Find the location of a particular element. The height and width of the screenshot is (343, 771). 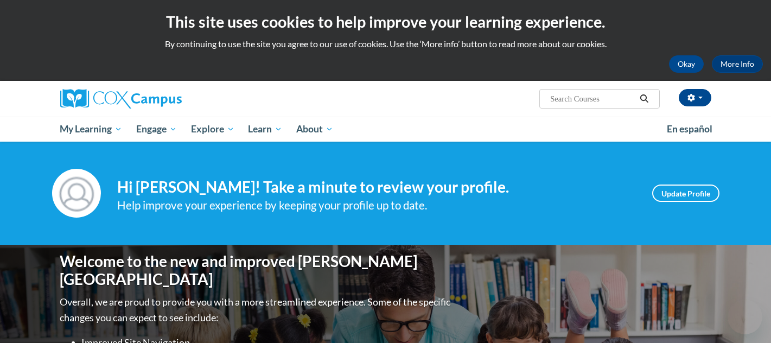

button: Okay is located at coordinates (686, 64).